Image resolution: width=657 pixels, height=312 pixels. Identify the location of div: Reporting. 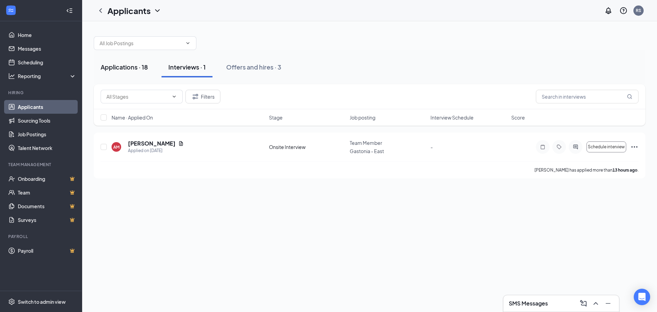
(47, 76).